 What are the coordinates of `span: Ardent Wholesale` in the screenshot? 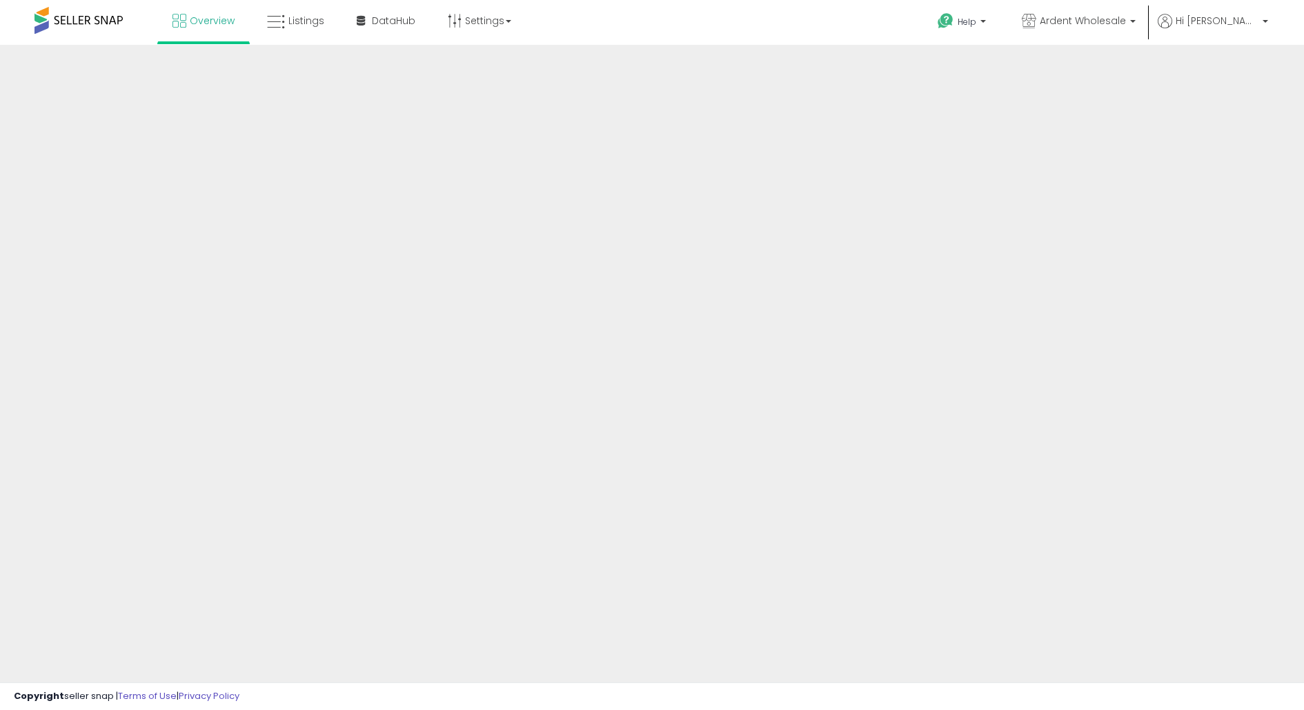 It's located at (1083, 21).